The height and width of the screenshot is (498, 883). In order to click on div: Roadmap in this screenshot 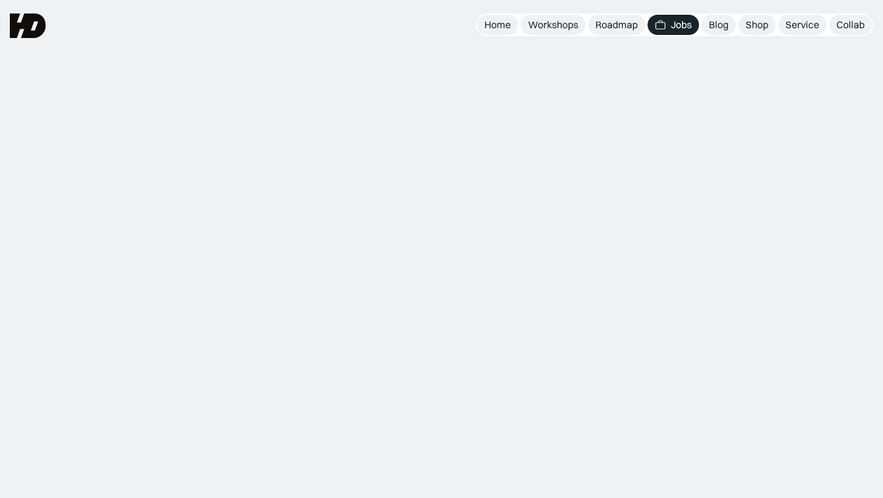, I will do `click(616, 25)`.